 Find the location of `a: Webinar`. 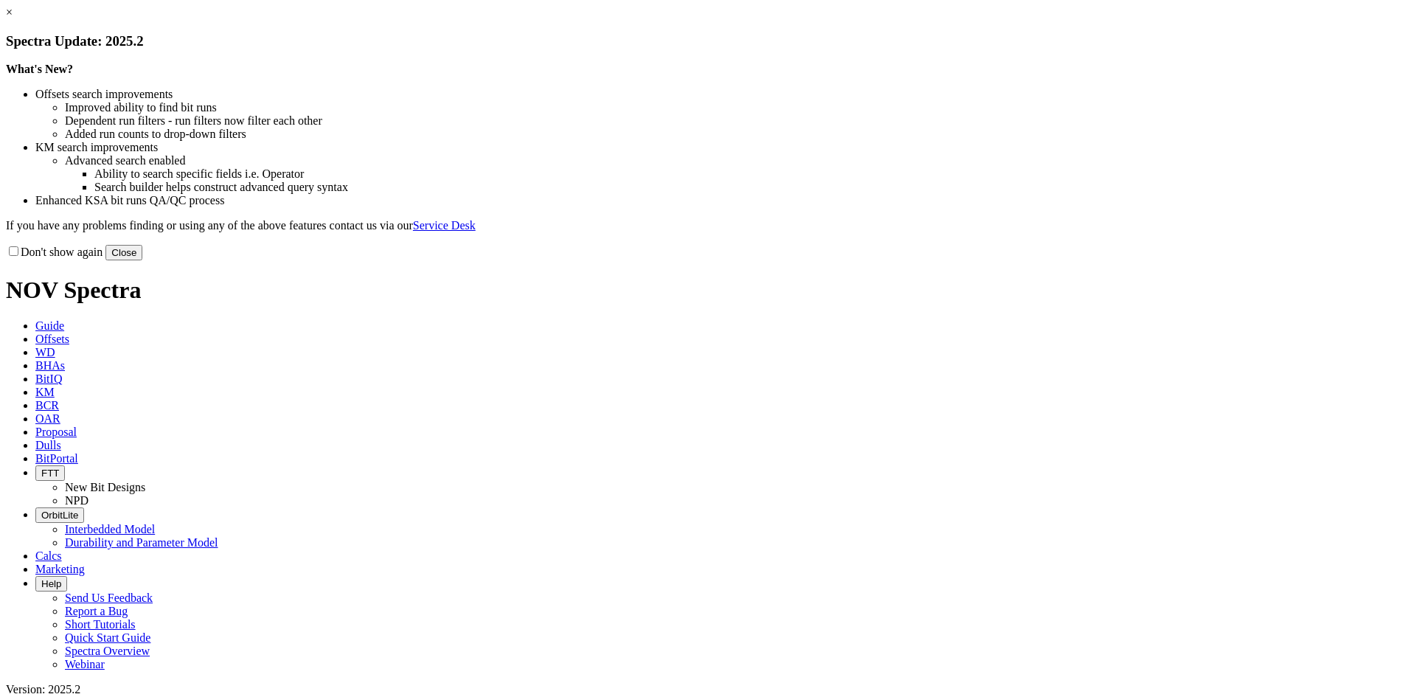

a: Webinar is located at coordinates (85, 664).